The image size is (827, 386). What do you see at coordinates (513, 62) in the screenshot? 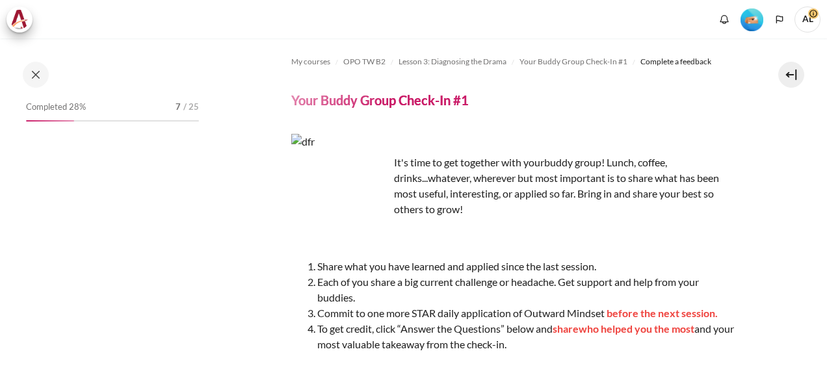
I see `nav: Navigation bar` at bounding box center [513, 62].